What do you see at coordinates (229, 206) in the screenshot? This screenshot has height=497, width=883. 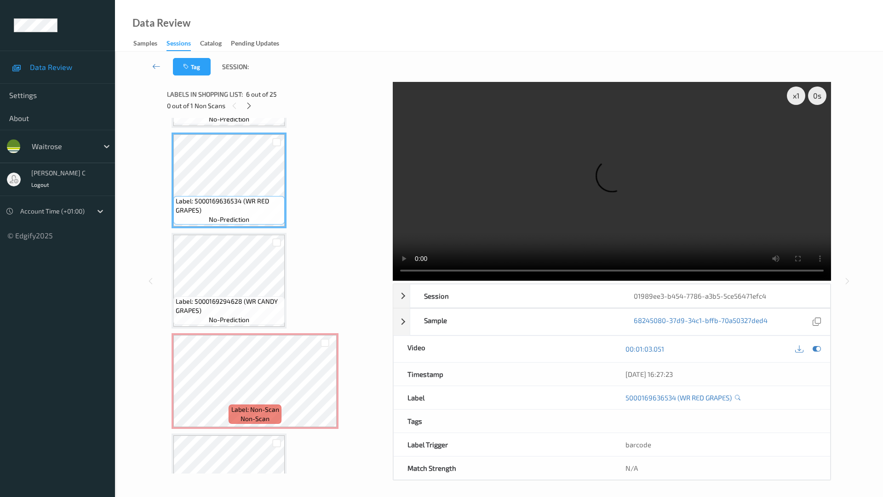 I see `span: Label: 5000169636534 (WR RED GRAPES)` at bounding box center [229, 206].